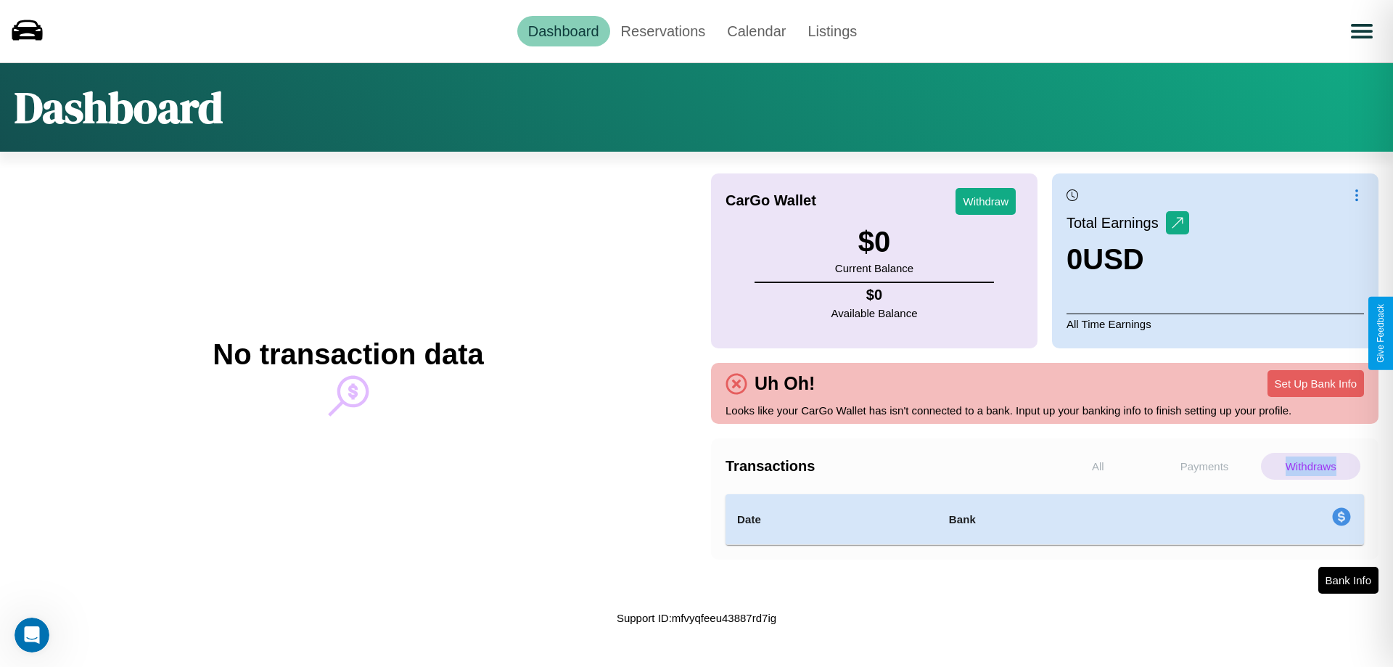 The height and width of the screenshot is (667, 1393). Describe the element at coordinates (1348, 580) in the screenshot. I see `button: Bank Info` at that location.